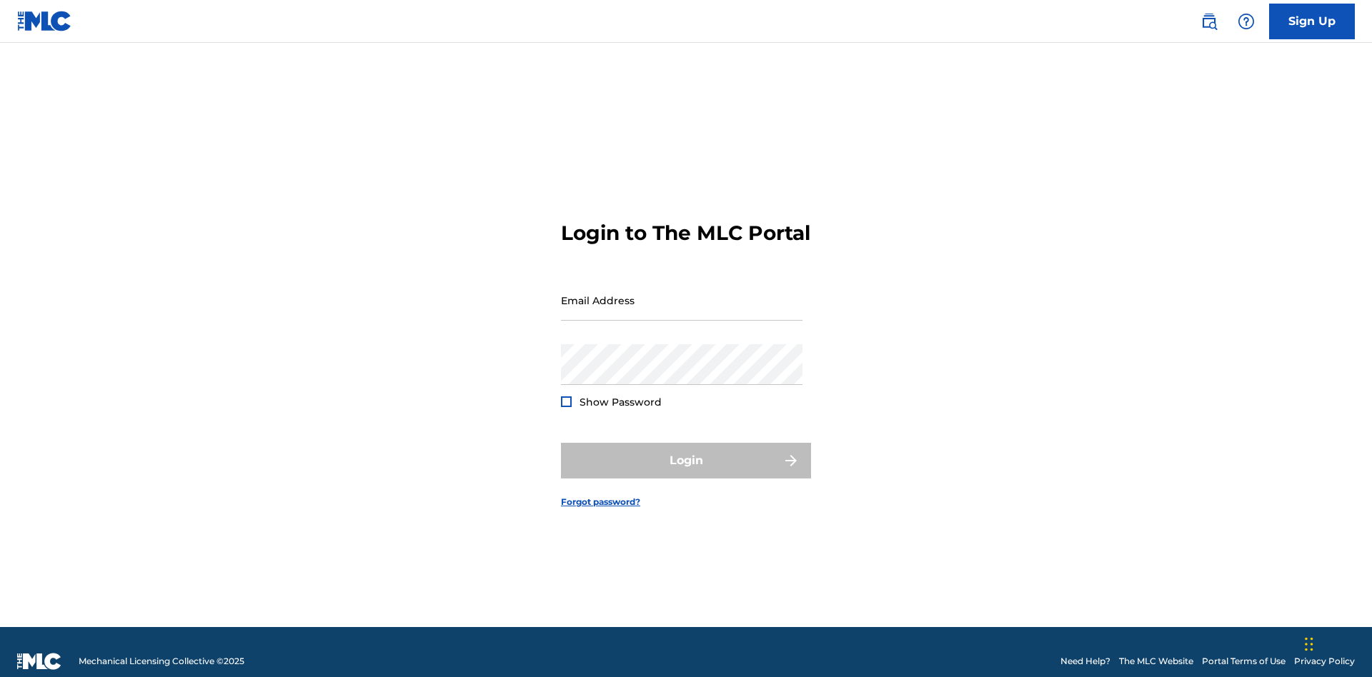 This screenshot has height=677, width=1372. What do you see at coordinates (1309, 644) in the screenshot?
I see `div: Drag` at bounding box center [1309, 644].